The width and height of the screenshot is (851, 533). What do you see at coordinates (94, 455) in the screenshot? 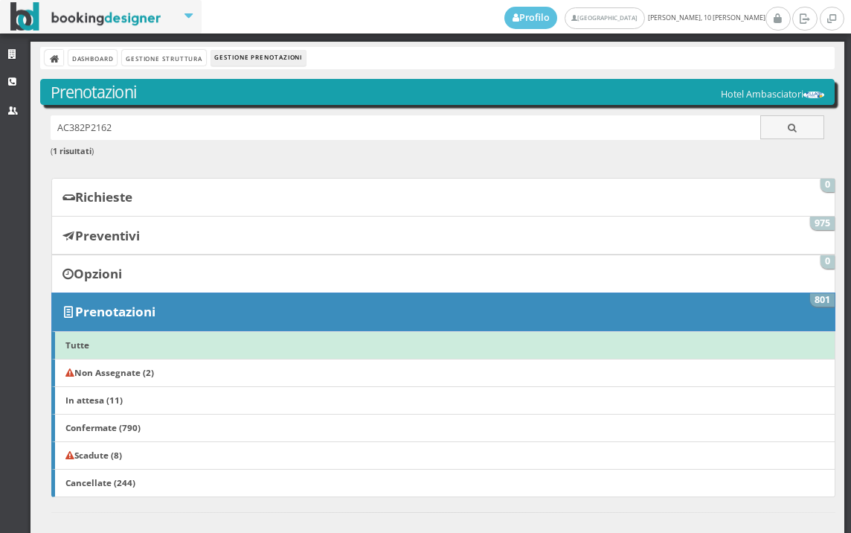
I see `b: Scadute (8)` at bounding box center [94, 455].